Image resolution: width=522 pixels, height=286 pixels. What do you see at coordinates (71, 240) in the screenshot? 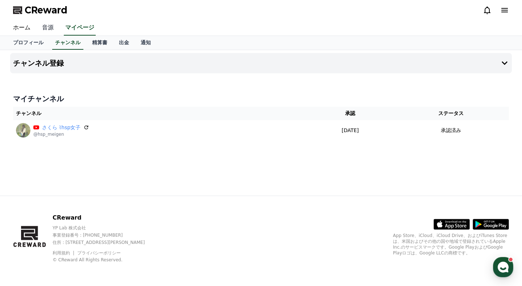
I see `span: Messages` at bounding box center [71, 240].